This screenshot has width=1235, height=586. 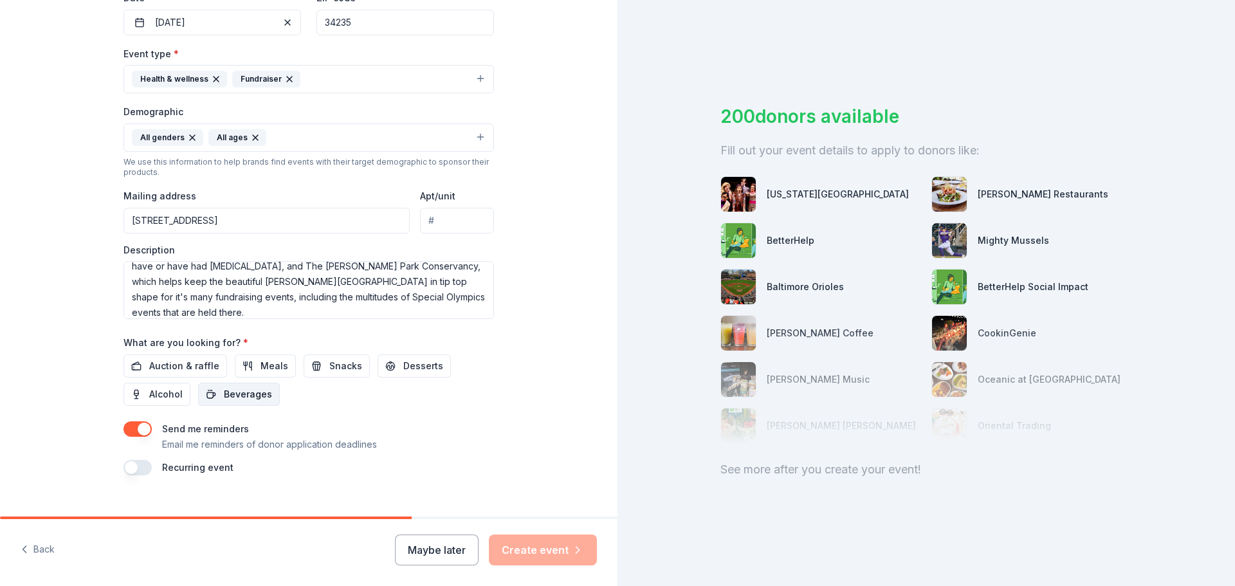 What do you see at coordinates (37, 550) in the screenshot?
I see `button: Back` at bounding box center [37, 550].